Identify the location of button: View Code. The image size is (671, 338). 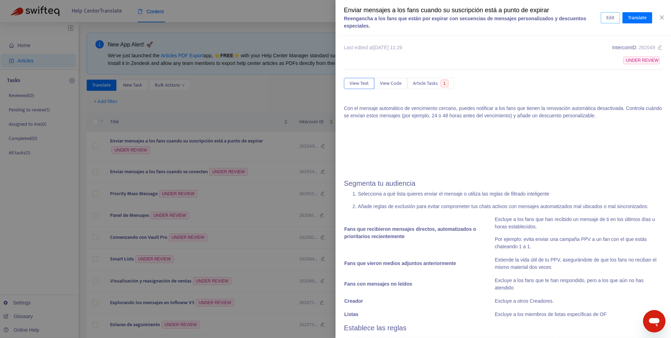
(391, 84).